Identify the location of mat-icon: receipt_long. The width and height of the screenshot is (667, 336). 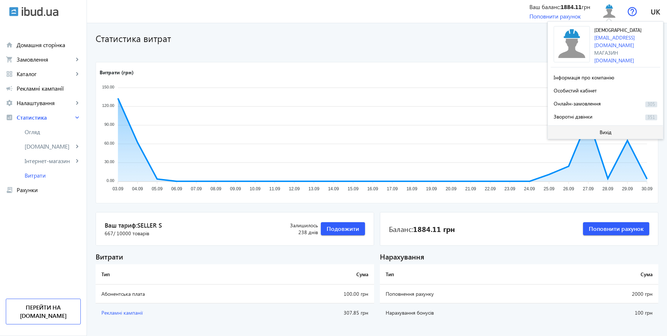
(9, 190).